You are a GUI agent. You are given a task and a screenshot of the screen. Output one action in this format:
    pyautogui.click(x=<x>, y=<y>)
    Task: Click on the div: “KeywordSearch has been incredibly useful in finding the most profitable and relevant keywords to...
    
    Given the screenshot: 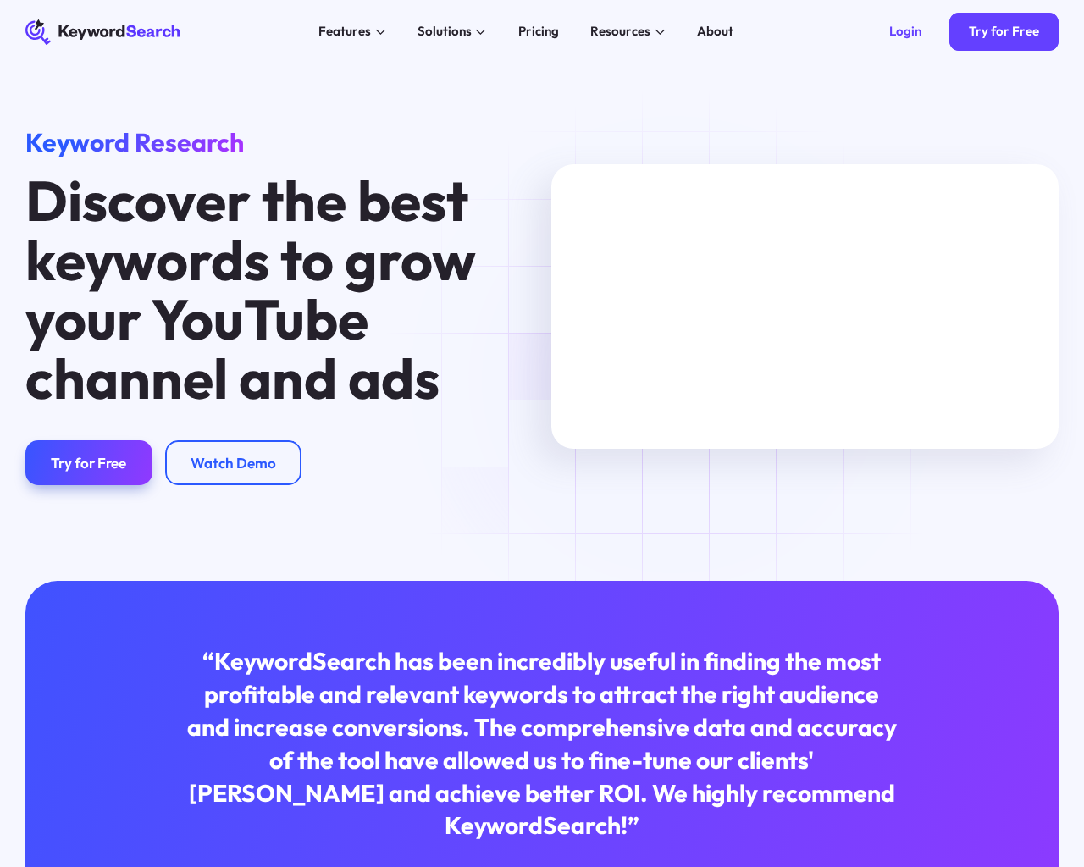 What is the action you would take?
    pyautogui.click(x=542, y=744)
    